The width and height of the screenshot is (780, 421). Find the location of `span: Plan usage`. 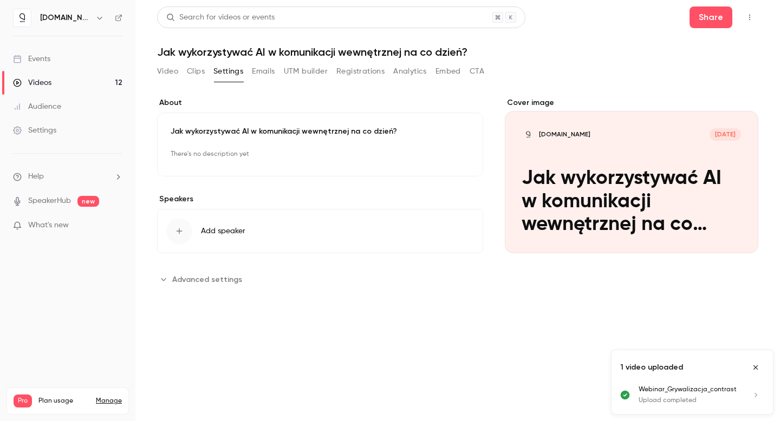

span: Plan usage is located at coordinates (64, 401).